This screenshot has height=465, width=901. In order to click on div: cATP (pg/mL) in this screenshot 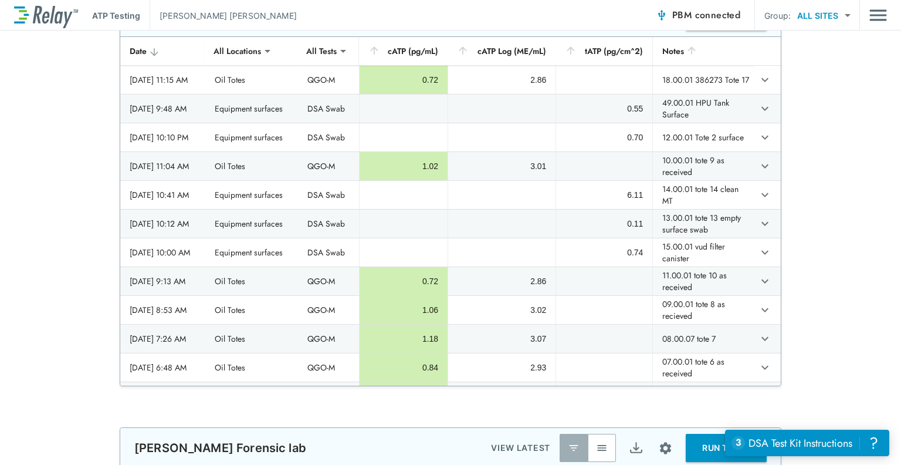, I will do `click(403, 51)`.